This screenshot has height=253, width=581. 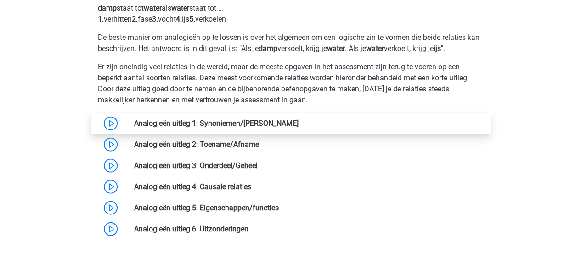 What do you see at coordinates (307, 166) in the screenshot?
I see `div: Analogieën uitleg 3: Onderdeel/Geheel` at bounding box center [307, 166].